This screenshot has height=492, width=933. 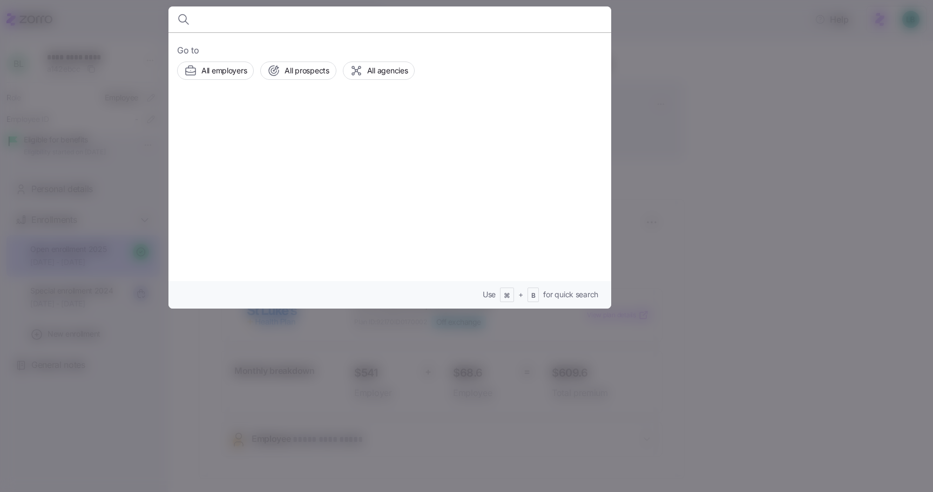 I want to click on button: All employers, so click(x=215, y=71).